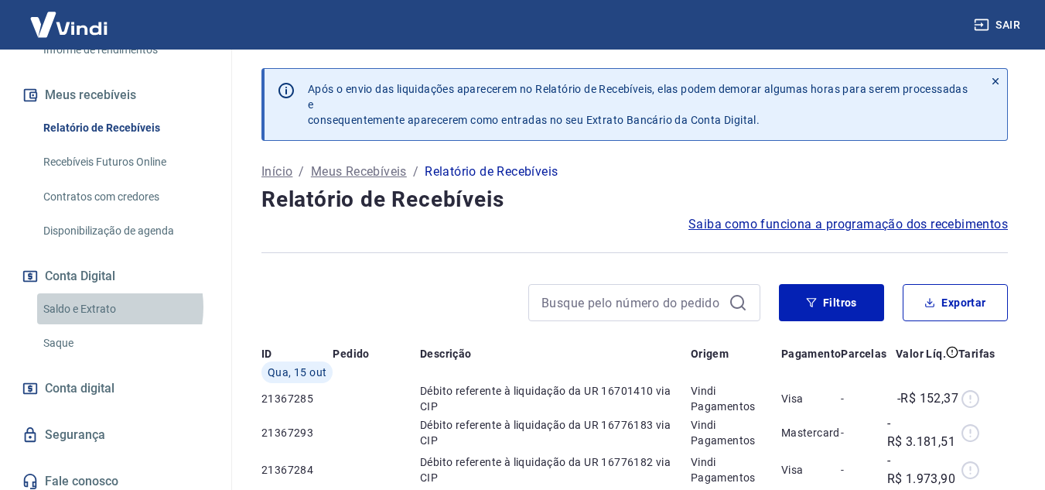 The image size is (1045, 490). What do you see at coordinates (555, 398) in the screenshot?
I see `p: Débito referente à liquidação da UR 16701410 via CIP` at bounding box center [555, 398].